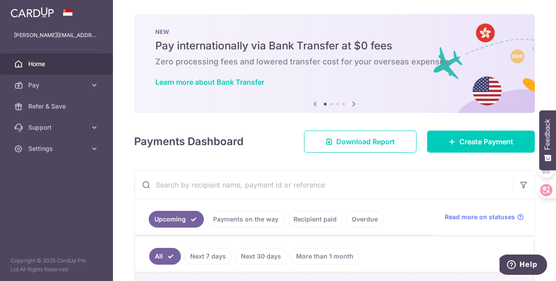 Image resolution: width=556 pixels, height=281 pixels. Describe the element at coordinates (29, 10) in the screenshot. I see `span: Help` at that location.